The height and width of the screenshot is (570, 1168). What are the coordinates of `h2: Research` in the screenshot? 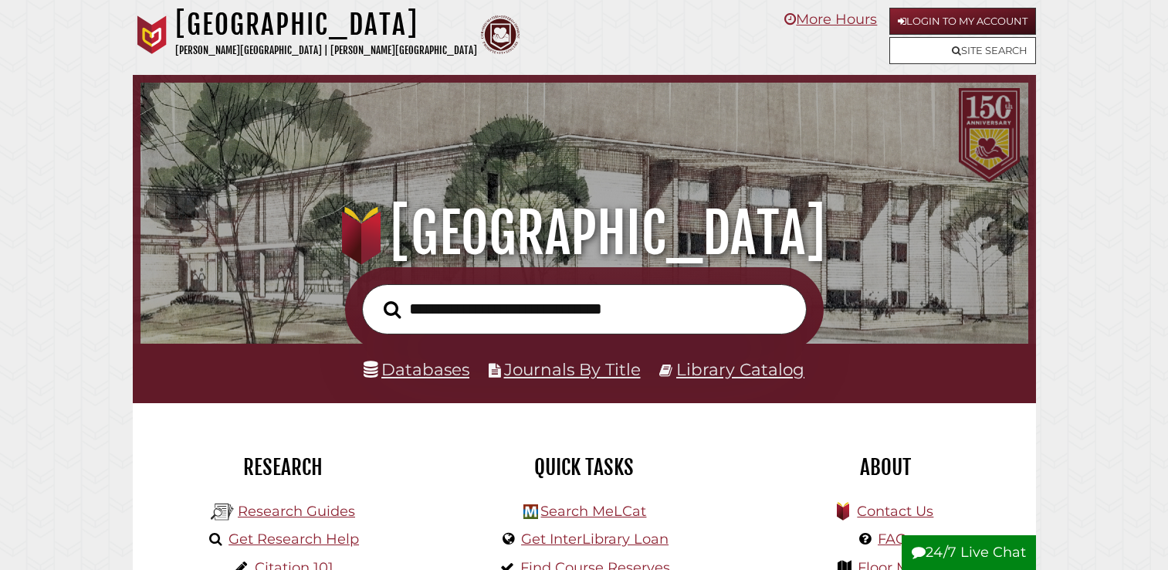 It's located at (283, 467).